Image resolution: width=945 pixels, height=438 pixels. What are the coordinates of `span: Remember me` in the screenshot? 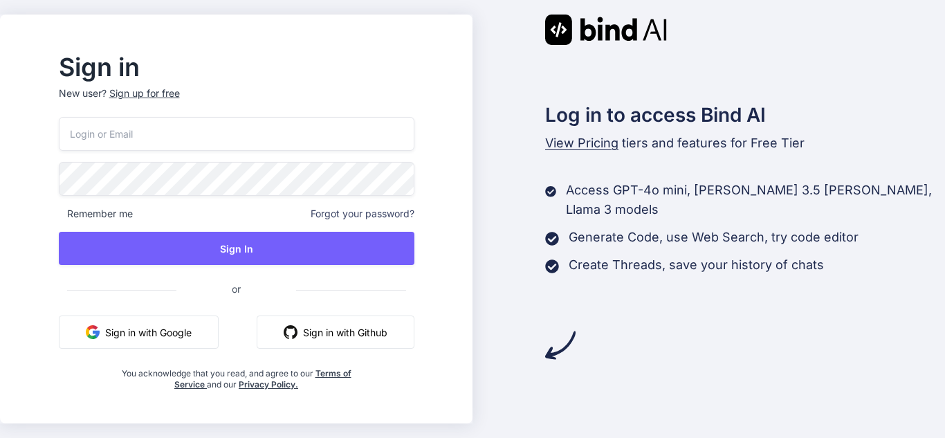 It's located at (96, 214).